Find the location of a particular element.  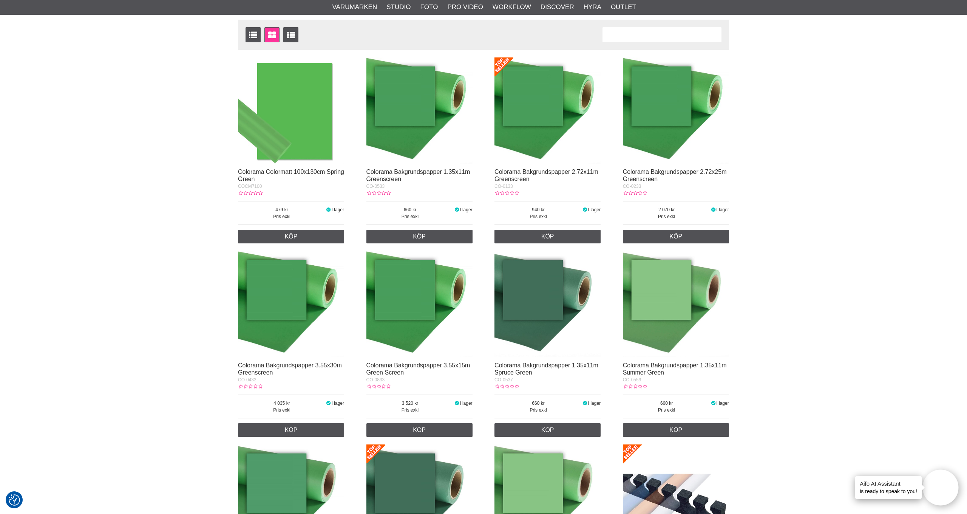

a: Colorama Bakgrundspapper 3.55x15m Green Screen is located at coordinates (418, 369).